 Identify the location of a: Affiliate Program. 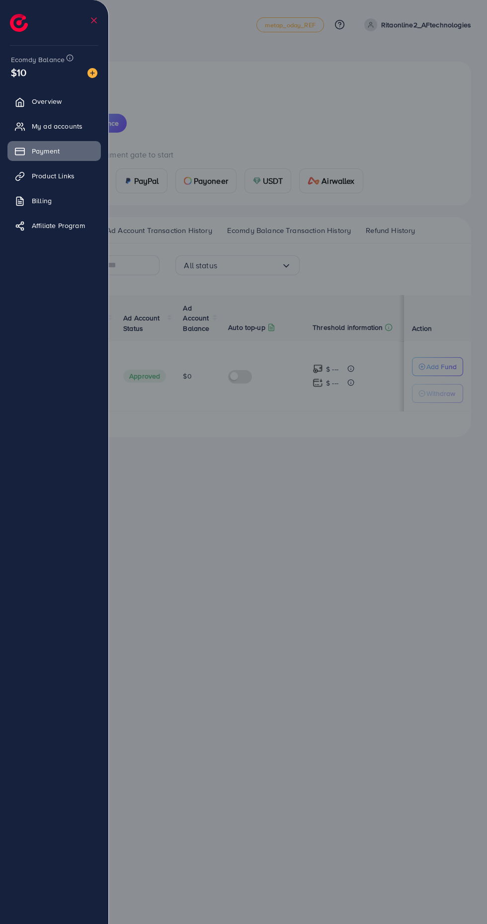
(54, 226).